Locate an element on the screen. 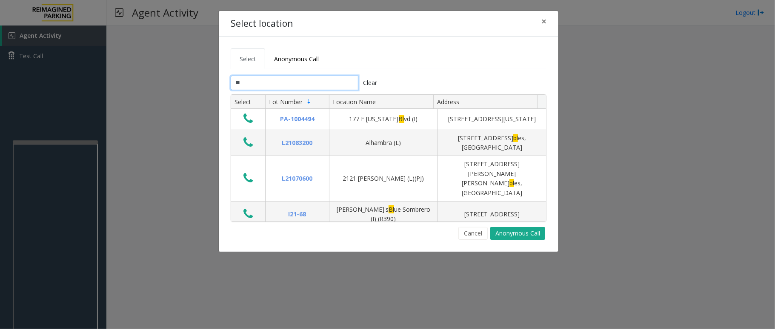  ul: Tabs is located at coordinates (389, 59).